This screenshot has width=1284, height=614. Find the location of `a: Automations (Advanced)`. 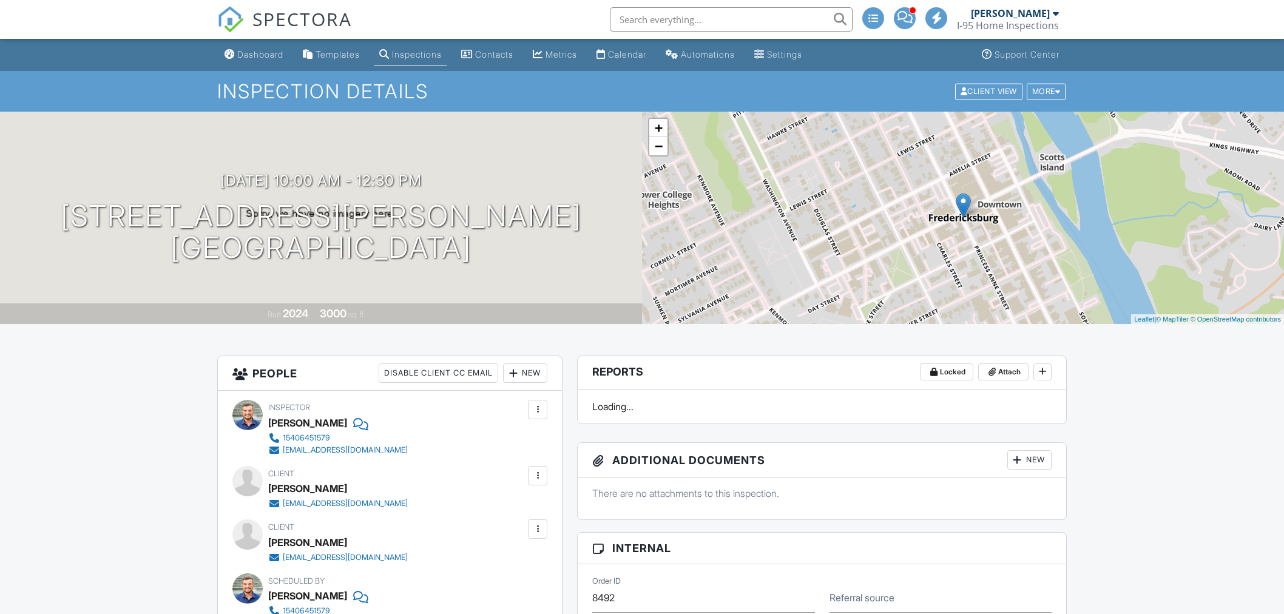

a: Automations (Advanced) is located at coordinates (700, 55).